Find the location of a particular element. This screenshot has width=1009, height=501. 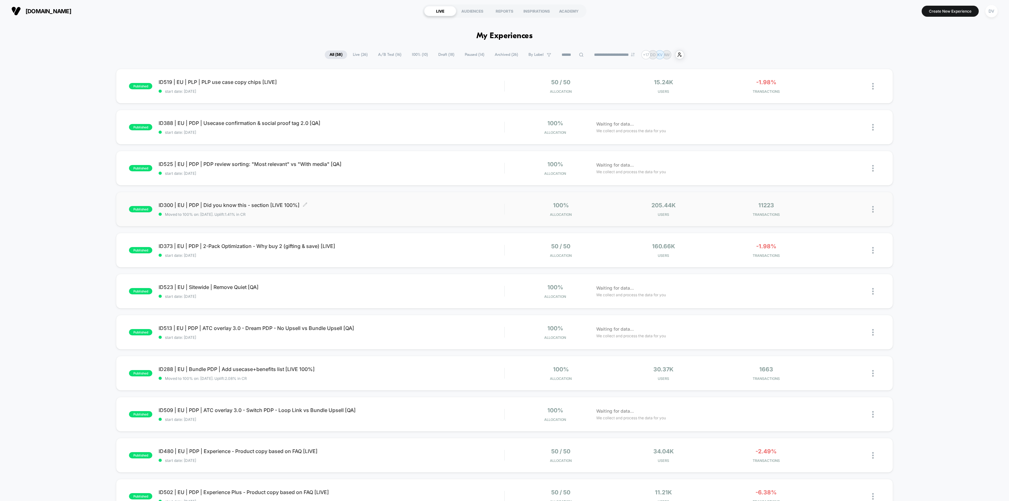

span: 15.24k is located at coordinates (663, 82).